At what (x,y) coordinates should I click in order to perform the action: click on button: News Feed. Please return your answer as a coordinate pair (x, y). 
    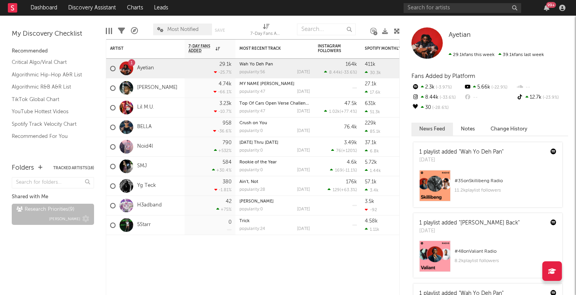
    Looking at the image, I should click on (432, 129).